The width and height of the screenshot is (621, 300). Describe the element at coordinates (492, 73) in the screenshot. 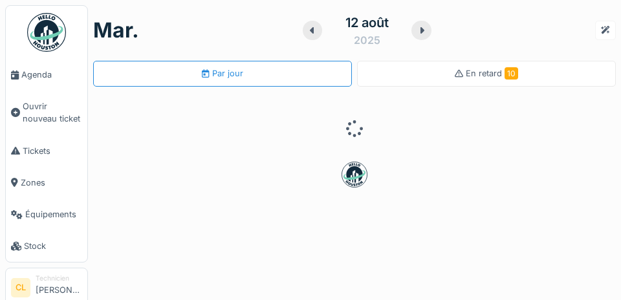

I see `span: En retard` at that location.